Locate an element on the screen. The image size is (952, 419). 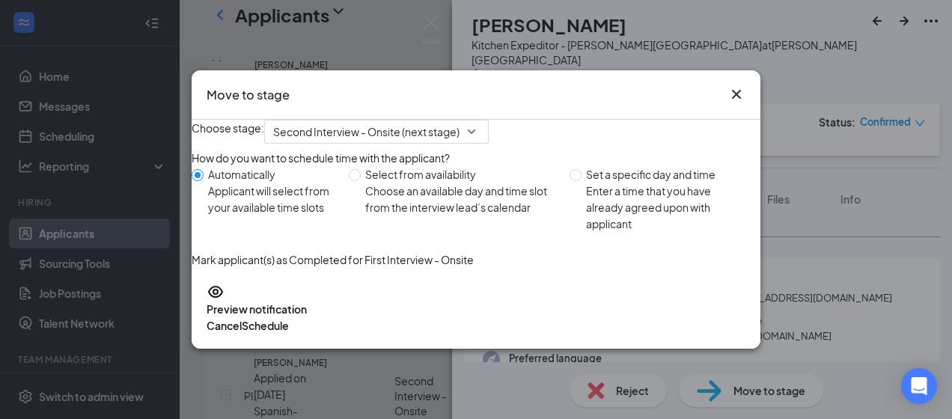
div: How do you want to schedule time with the applicant? is located at coordinates (476, 158).